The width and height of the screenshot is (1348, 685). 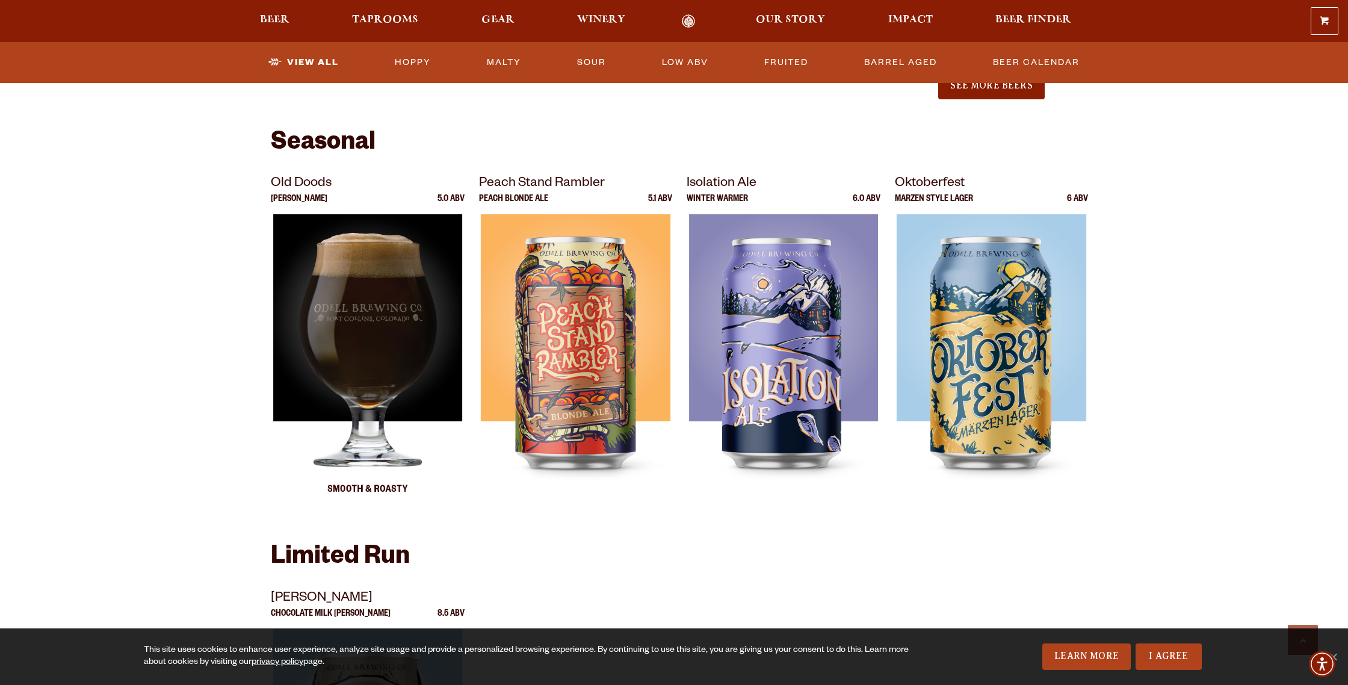 I want to click on p: Marzen Style Lager, so click(x=934, y=205).